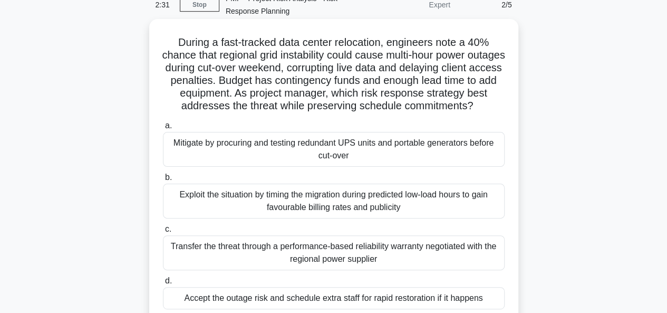 Image resolution: width=667 pixels, height=313 pixels. I want to click on h5: During a fast-tracked data center relocation, engineers note a 40% chance that regional grid inst..., so click(334, 74).